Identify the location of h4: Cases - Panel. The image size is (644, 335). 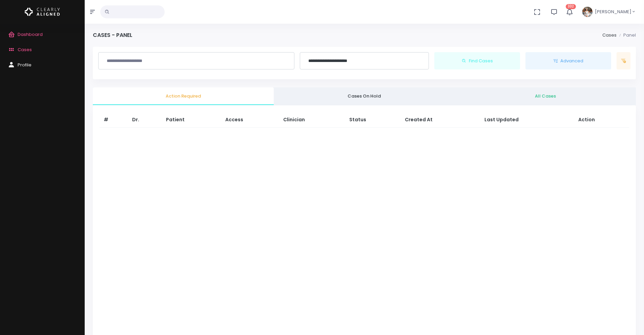
(112, 35).